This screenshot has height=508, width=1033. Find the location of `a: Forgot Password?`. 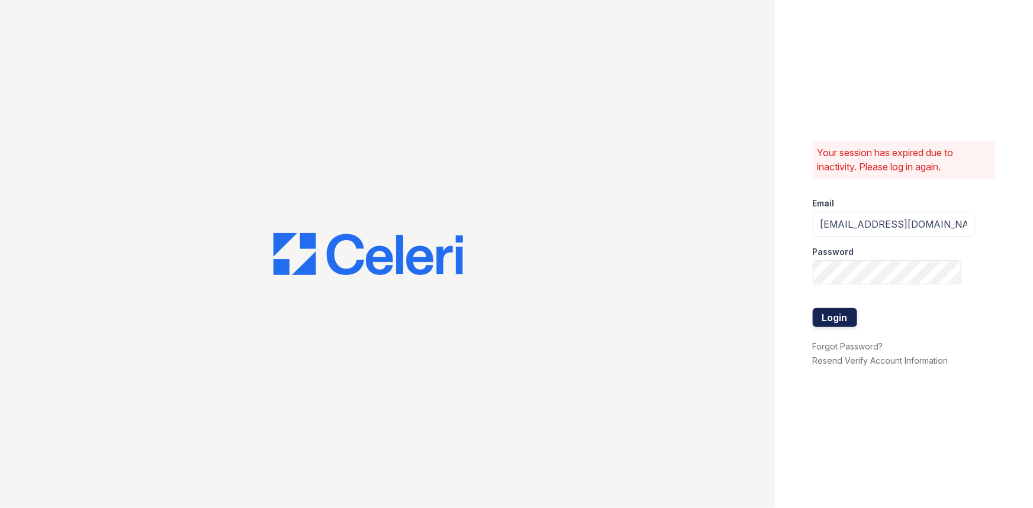

a: Forgot Password? is located at coordinates (848, 346).